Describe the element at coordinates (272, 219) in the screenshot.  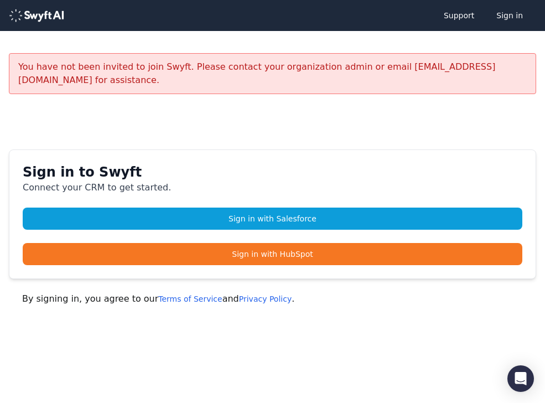
I see `a: Sign in with Salesforce` at that location.